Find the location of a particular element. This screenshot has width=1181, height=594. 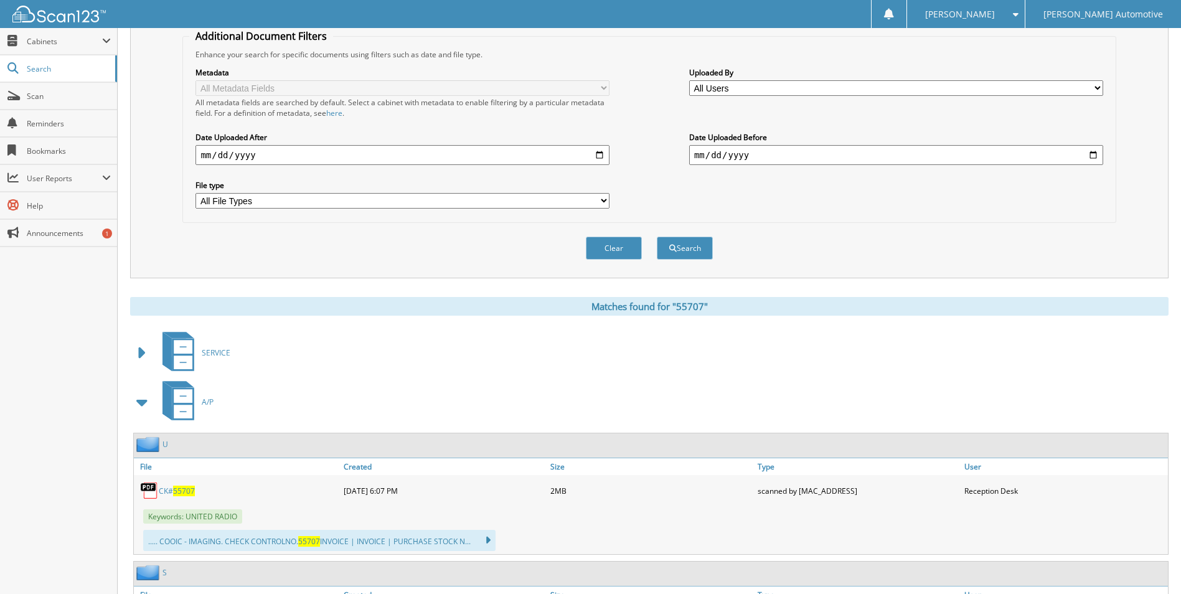

span: Bookmarks is located at coordinates (68, 151).